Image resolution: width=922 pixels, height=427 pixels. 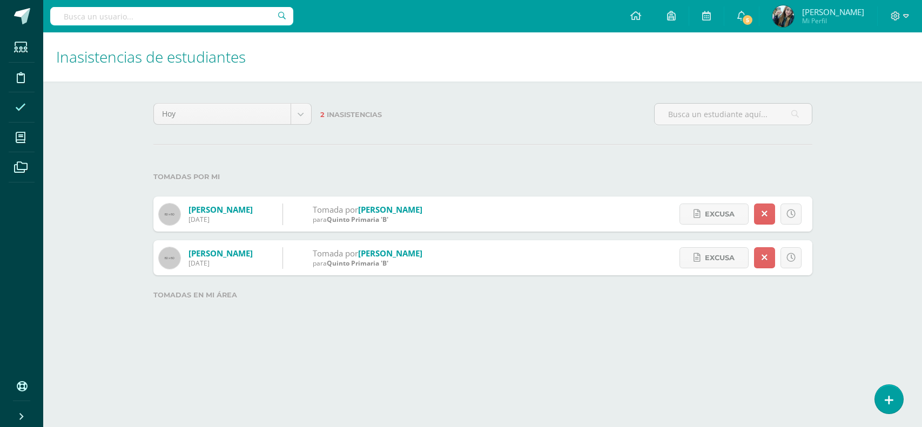 What do you see at coordinates (483, 295) in the screenshot?
I see `label: Tomadas en mi área` at bounding box center [483, 295].